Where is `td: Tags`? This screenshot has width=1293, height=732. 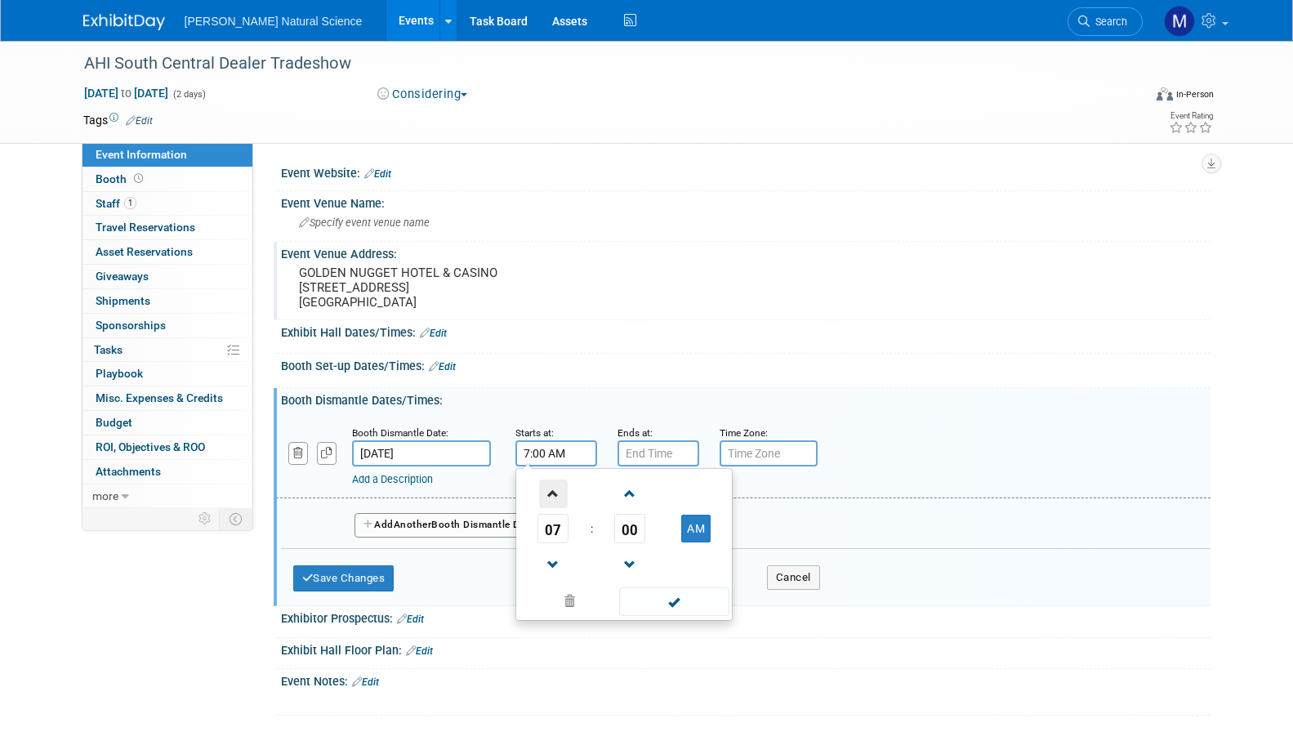 td: Tags is located at coordinates (118, 120).